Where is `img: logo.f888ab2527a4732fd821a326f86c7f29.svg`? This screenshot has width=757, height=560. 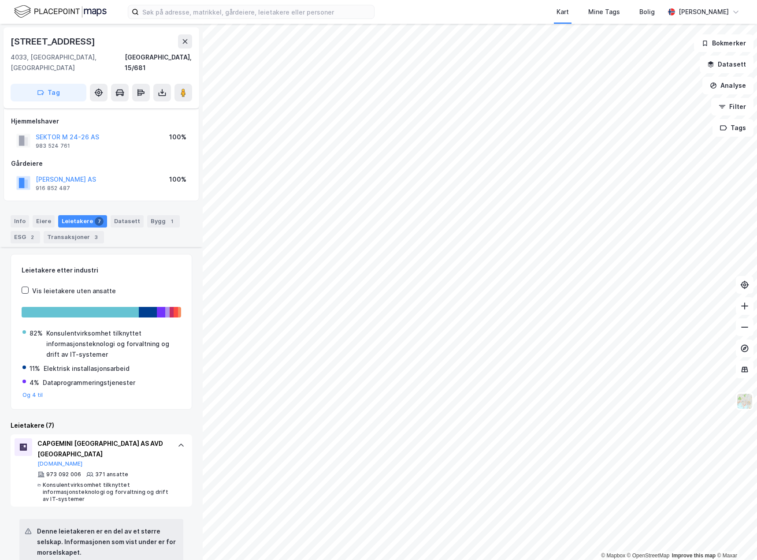 img: logo.f888ab2527a4732fd821a326f86c7f29.svg is located at coordinates (60, 11).